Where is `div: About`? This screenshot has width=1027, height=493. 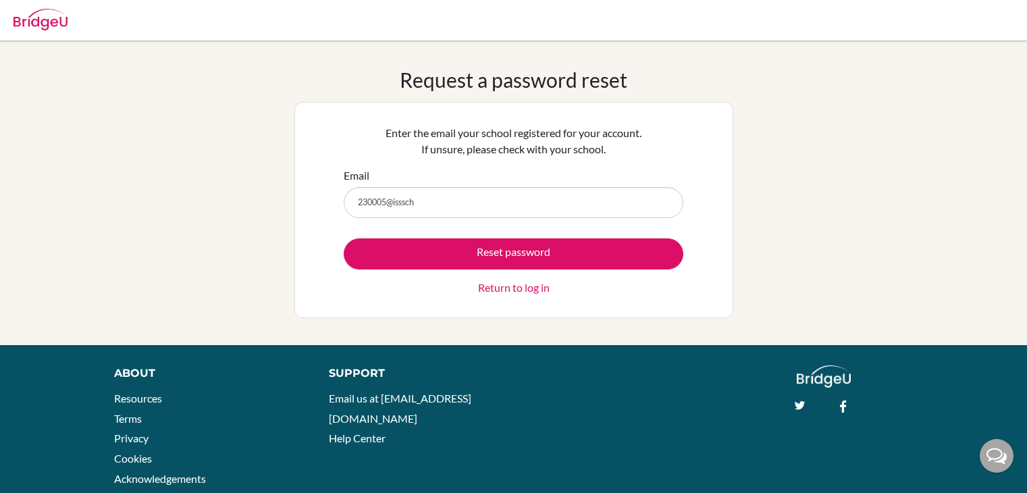
div: About is located at coordinates (206, 373).